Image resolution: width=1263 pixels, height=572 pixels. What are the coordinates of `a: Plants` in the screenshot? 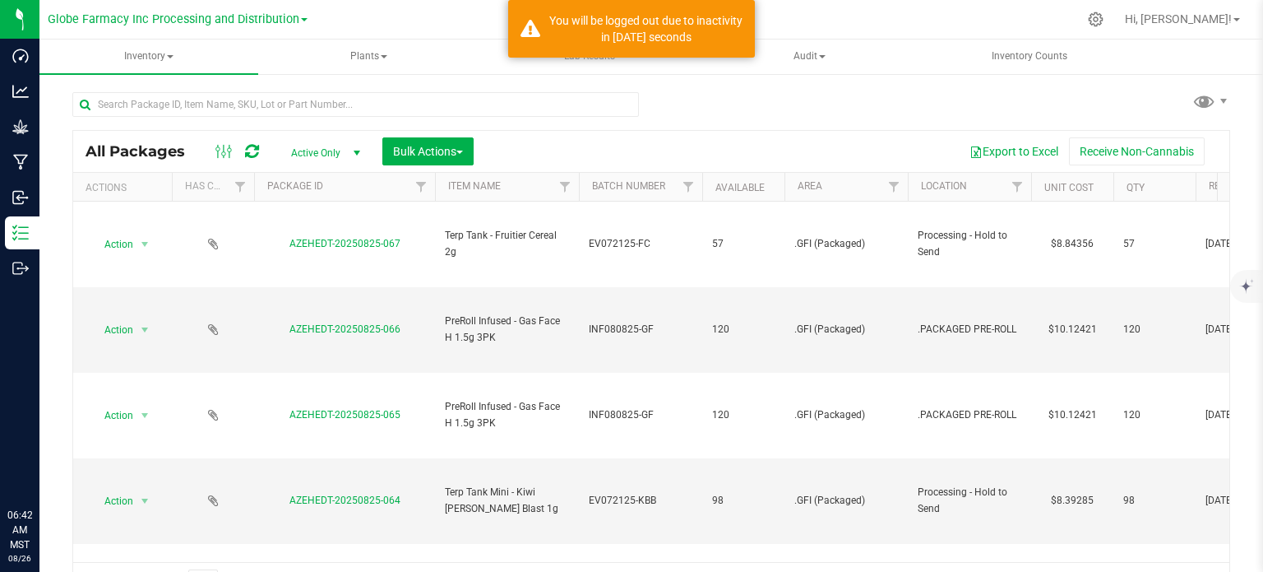 It's located at (369, 57).